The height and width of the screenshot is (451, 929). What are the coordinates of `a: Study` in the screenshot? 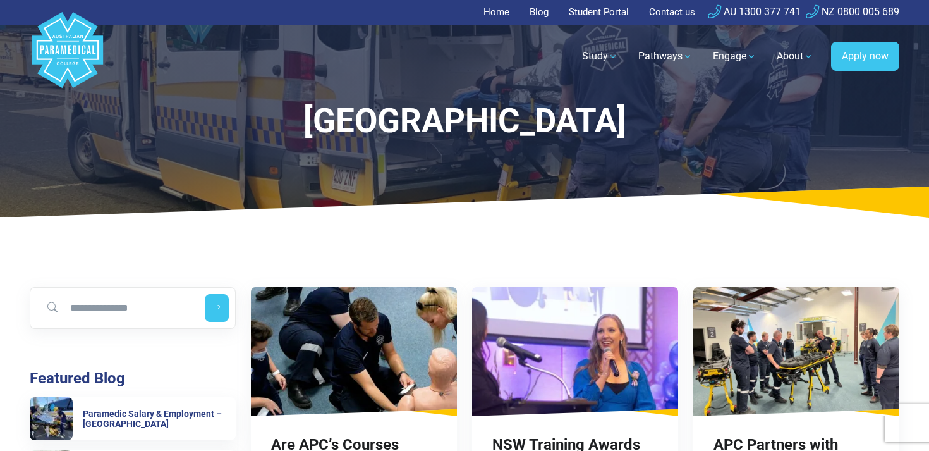 It's located at (600, 56).